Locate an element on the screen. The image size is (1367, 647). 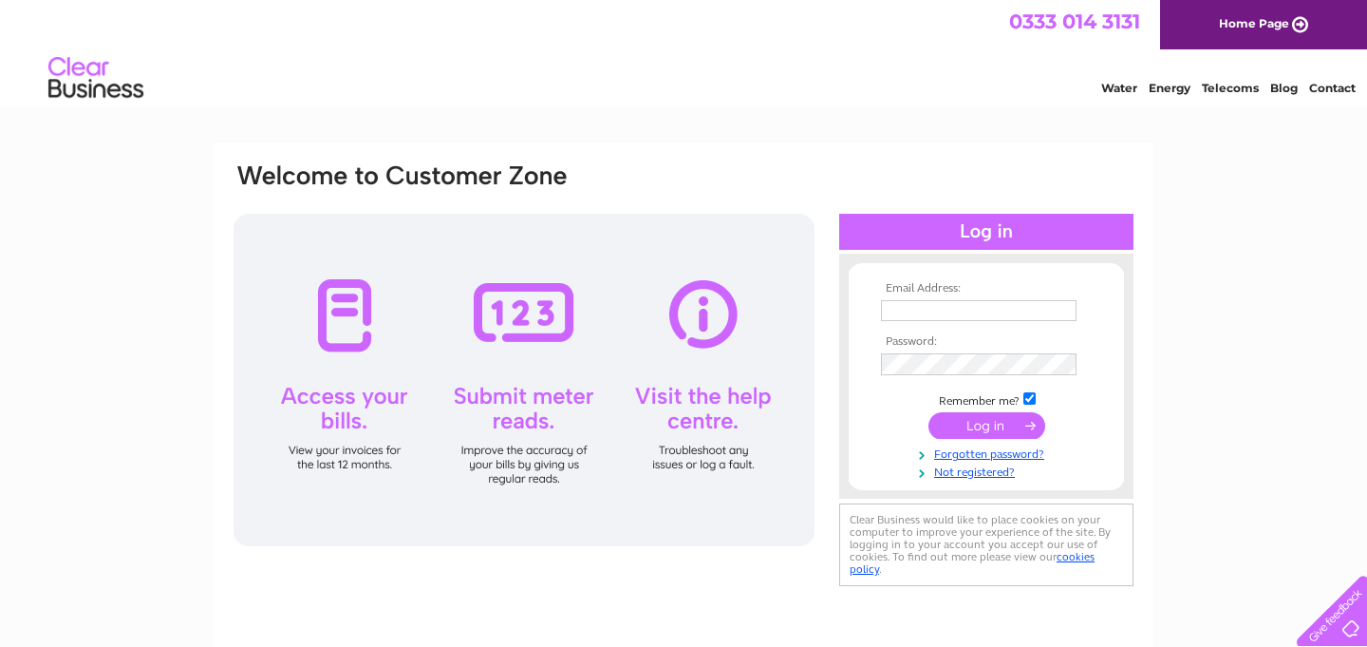
a: Blog is located at coordinates (1284, 87).